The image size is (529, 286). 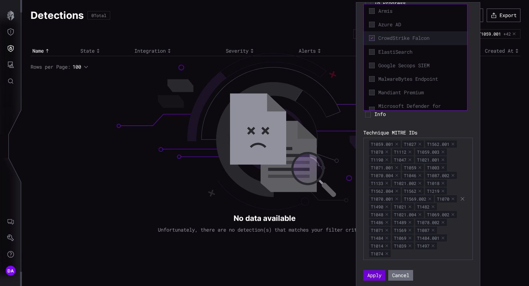 What do you see at coordinates (503, 15) in the screenshot?
I see `button: Export` at bounding box center [503, 15].